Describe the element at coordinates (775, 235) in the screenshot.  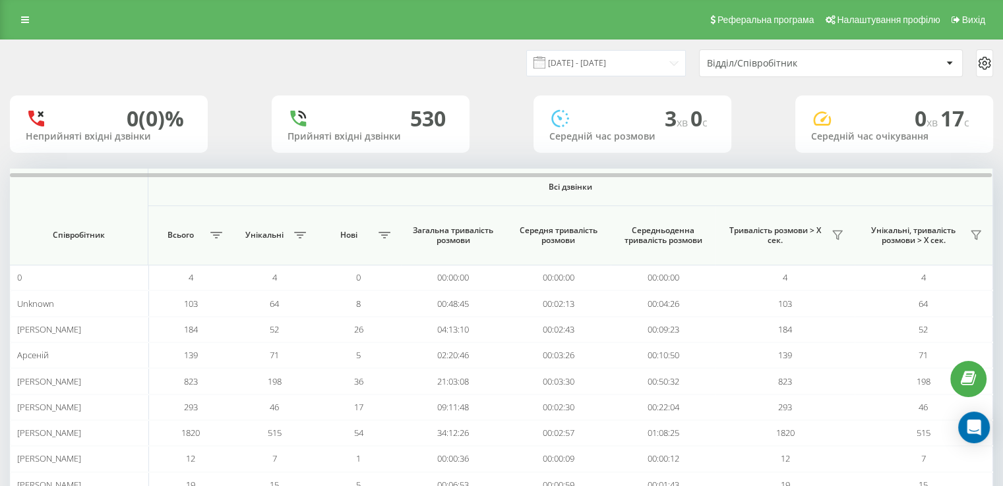
I see `span: Тривалість розмови > Х сек.` at that location.